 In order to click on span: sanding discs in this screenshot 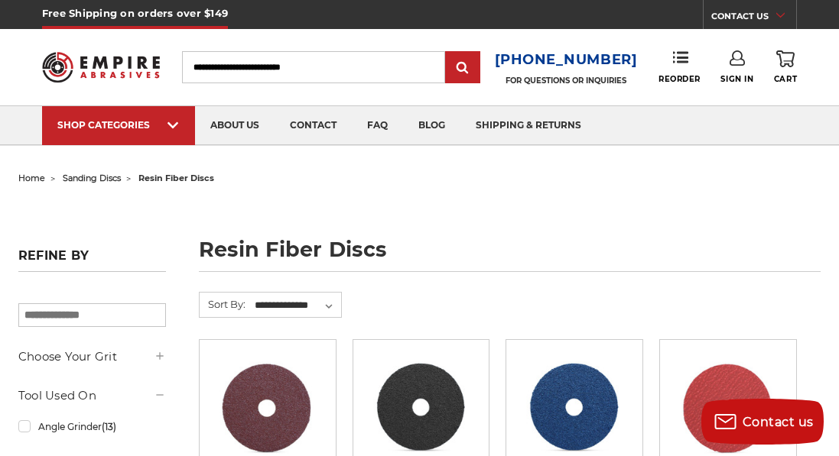, I will do `click(92, 178)`.